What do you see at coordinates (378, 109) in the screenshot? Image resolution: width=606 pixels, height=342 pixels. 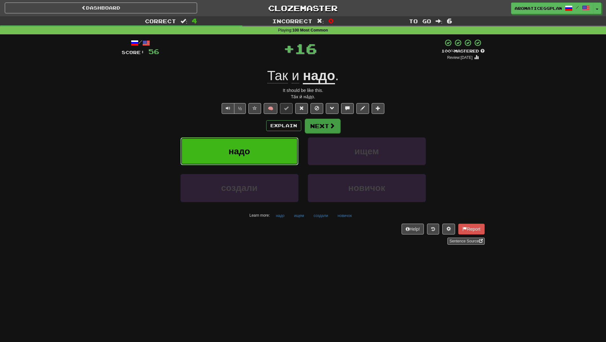 I see `button: Add to collection (alt+a)` at bounding box center [378, 109].